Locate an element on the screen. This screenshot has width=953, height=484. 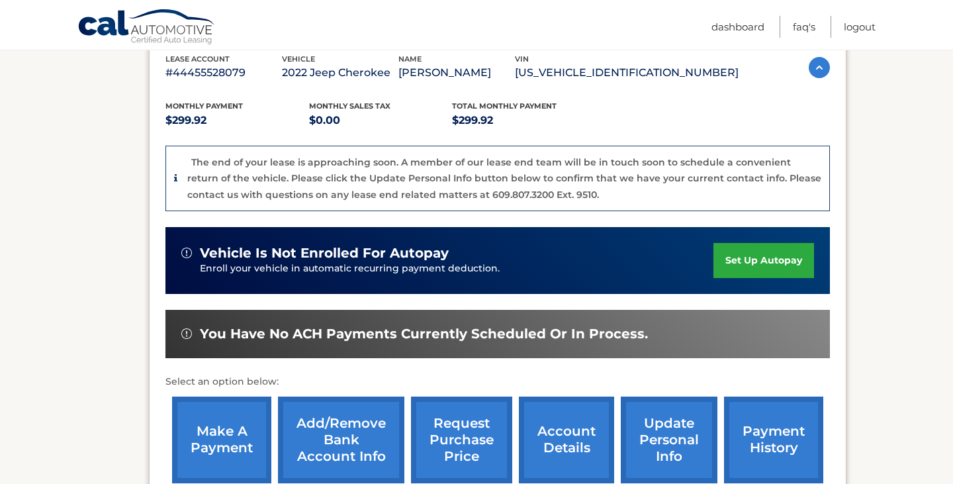
span: vehicle is located at coordinates (299, 59).